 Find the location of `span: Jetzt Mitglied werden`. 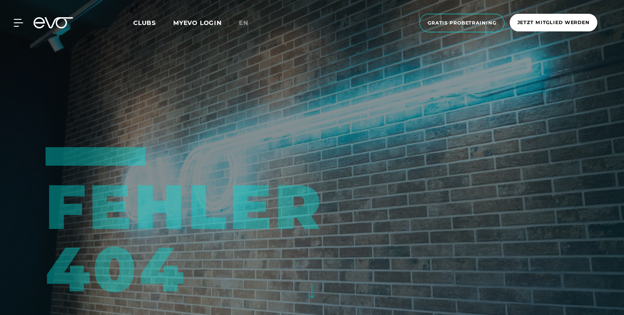

span: Jetzt Mitglied werden is located at coordinates (554, 22).